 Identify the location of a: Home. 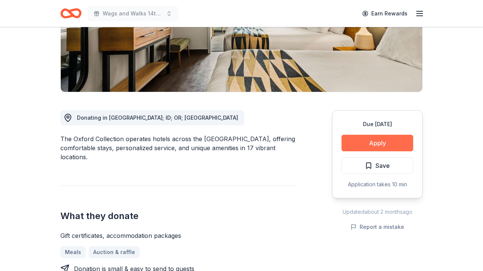
(71, 13).